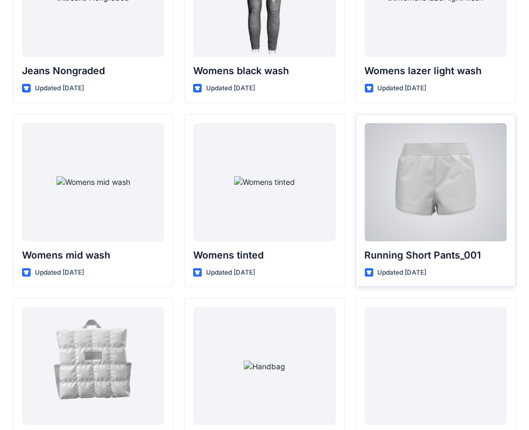 This screenshot has height=430, width=529. Describe the element at coordinates (93, 256) in the screenshot. I see `p: Womens mid wash` at that location.